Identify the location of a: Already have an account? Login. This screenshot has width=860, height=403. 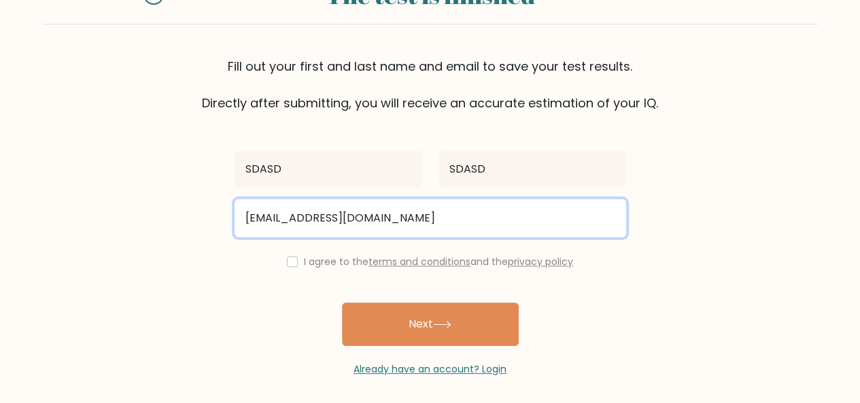
(429, 369).